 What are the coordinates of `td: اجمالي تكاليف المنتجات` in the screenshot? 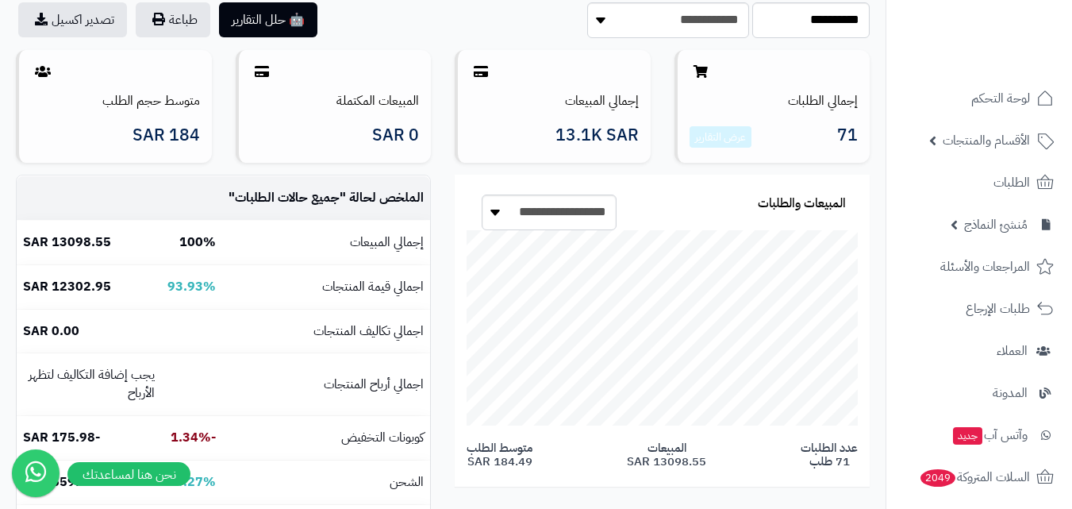 It's located at (326, 331).